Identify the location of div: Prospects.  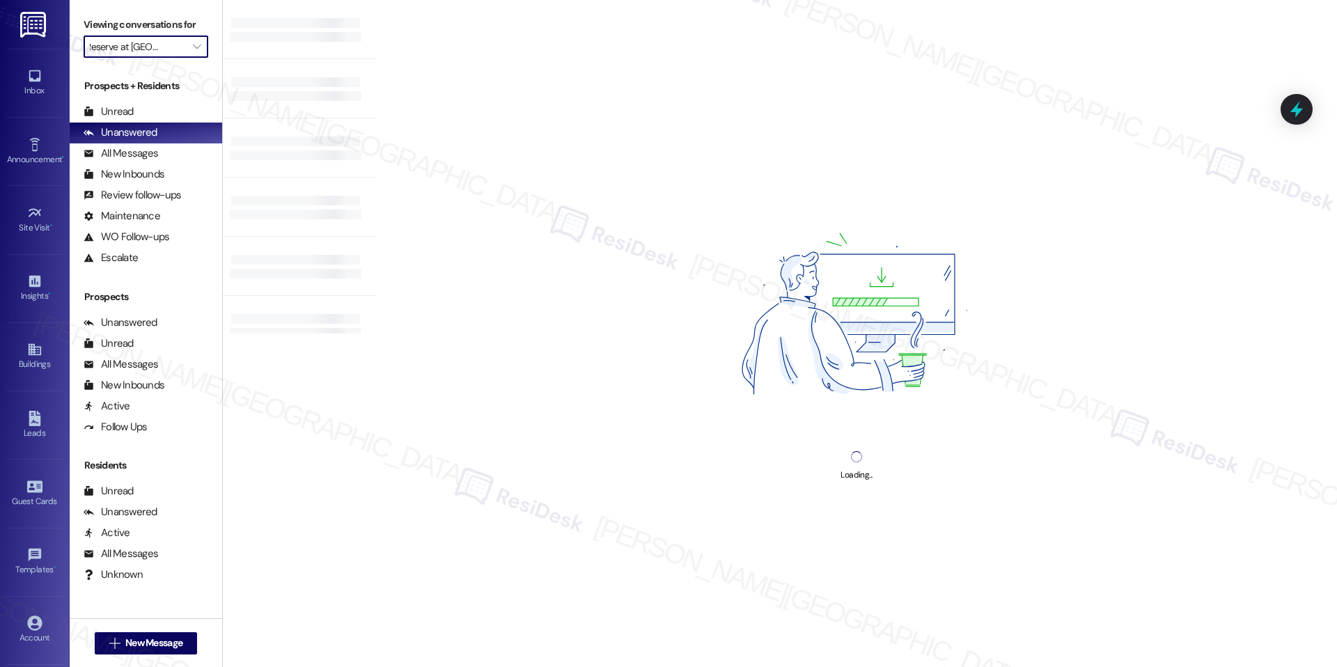
(146, 297).